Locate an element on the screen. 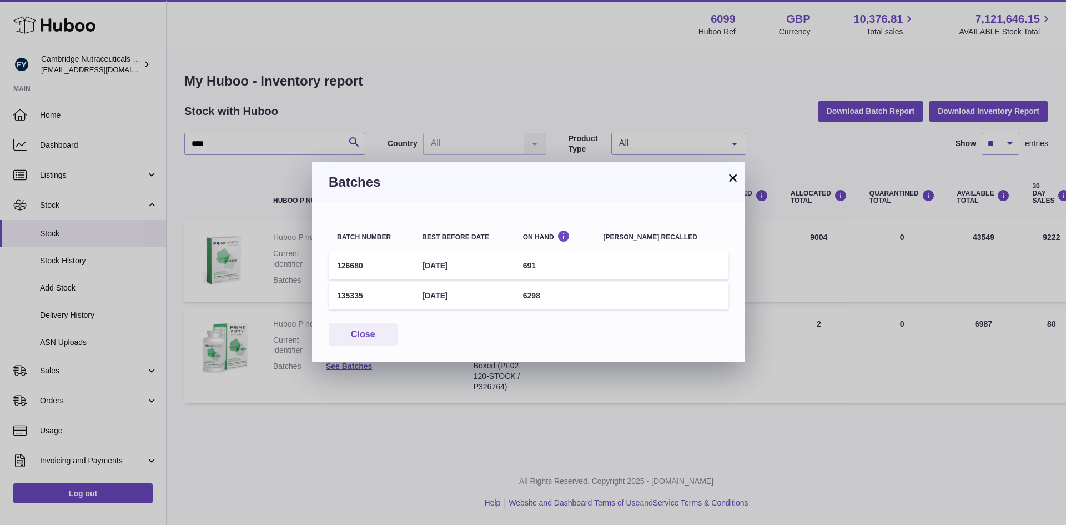 The width and height of the screenshot is (1066, 525). td: 691 is located at coordinates (555, 266).